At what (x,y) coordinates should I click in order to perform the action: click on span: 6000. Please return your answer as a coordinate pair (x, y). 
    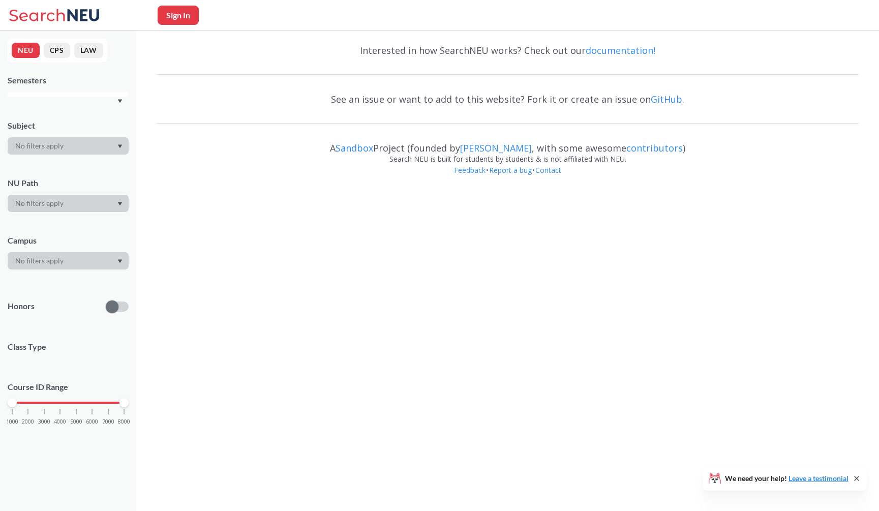
    Looking at the image, I should click on (92, 421).